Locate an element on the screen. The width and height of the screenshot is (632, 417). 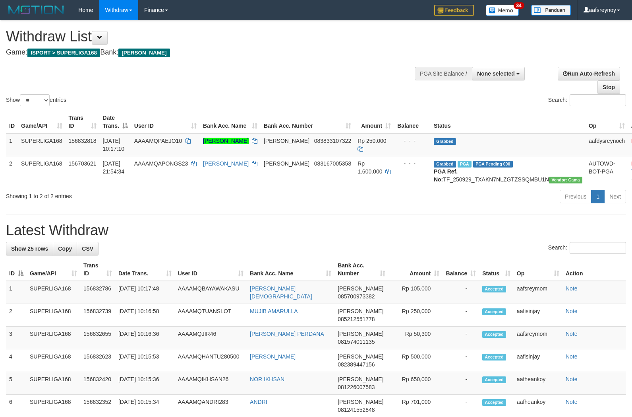
td: 156832655 is located at coordinates (98, 337).